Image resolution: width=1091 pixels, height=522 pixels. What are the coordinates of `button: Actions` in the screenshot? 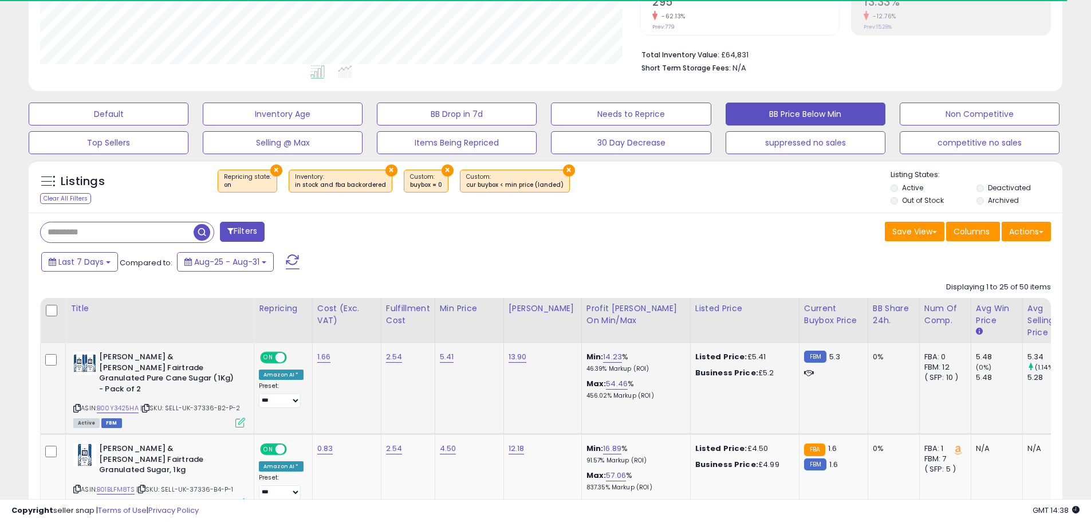 It's located at (1026, 231).